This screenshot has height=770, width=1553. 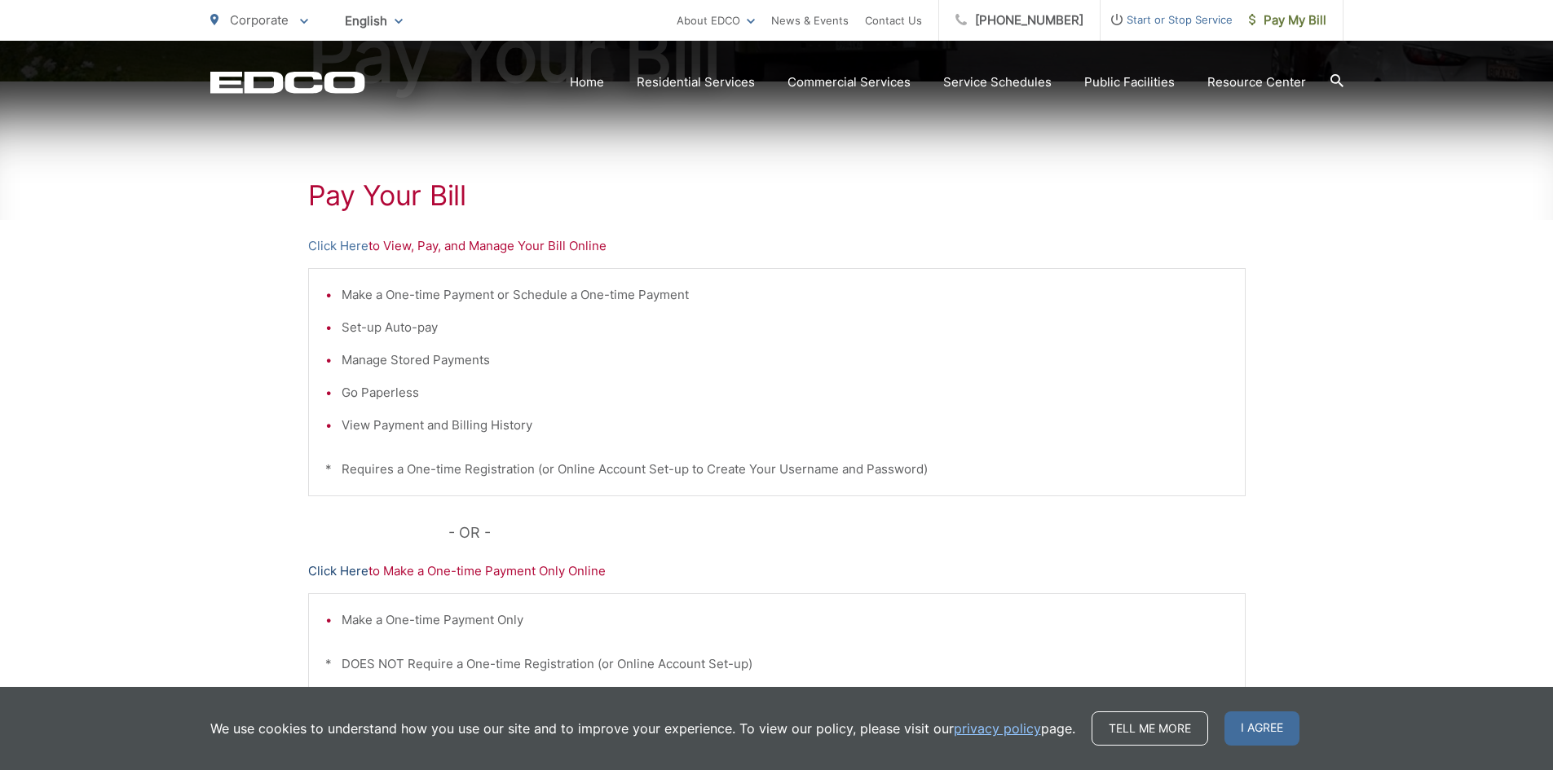 What do you see at coordinates (777, 664) in the screenshot?
I see `p: * DOES NOT Require a One-time Registration (or Online Account Set-up)` at bounding box center [777, 664].